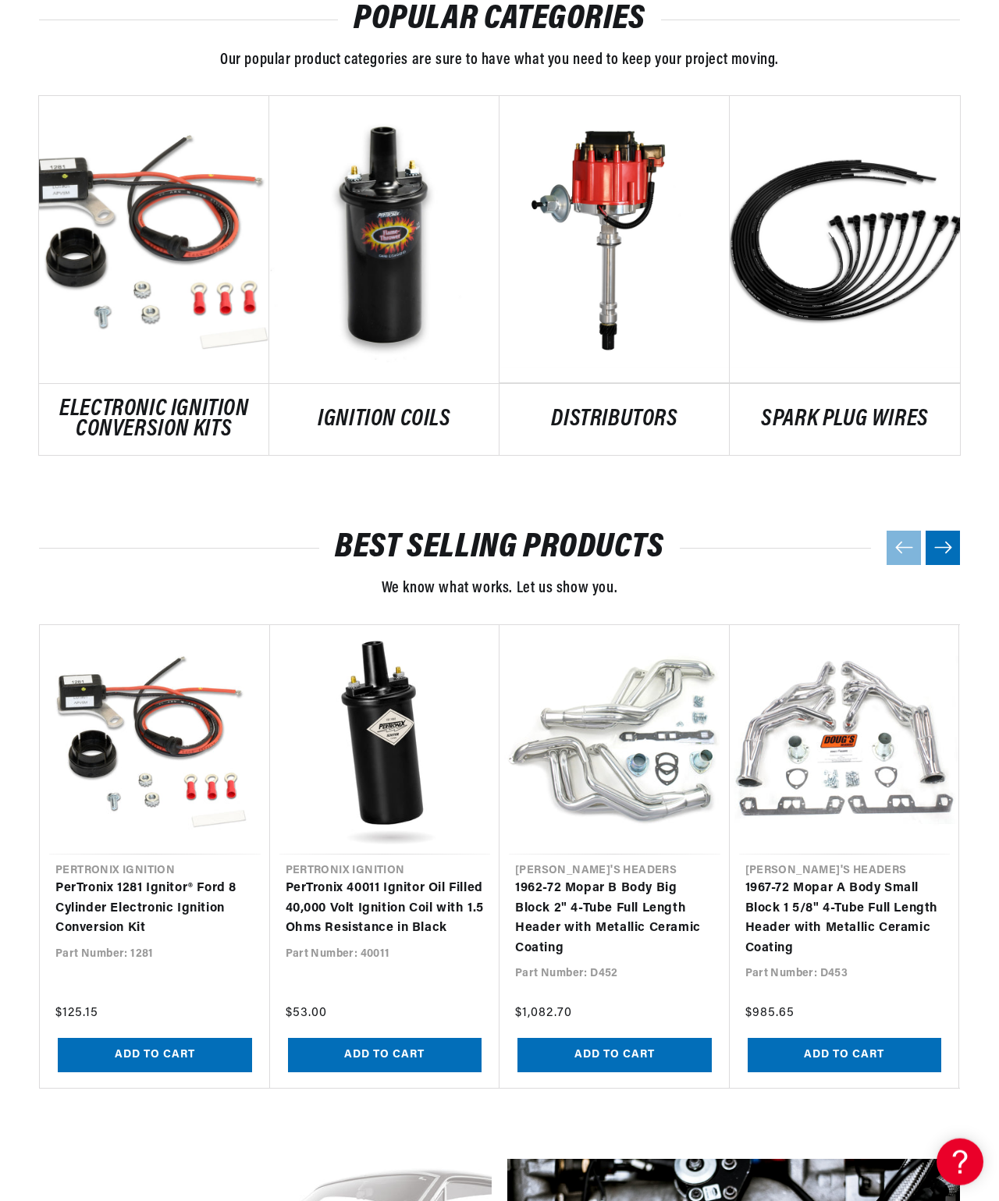 The image size is (999, 1201). What do you see at coordinates (844, 918) in the screenshot?
I see `a: 1967-72 Mopar A Body Small Block 1 5/8" 4-Tube Full Length Header with Metallic Ceramic Coating` at bounding box center [844, 918].